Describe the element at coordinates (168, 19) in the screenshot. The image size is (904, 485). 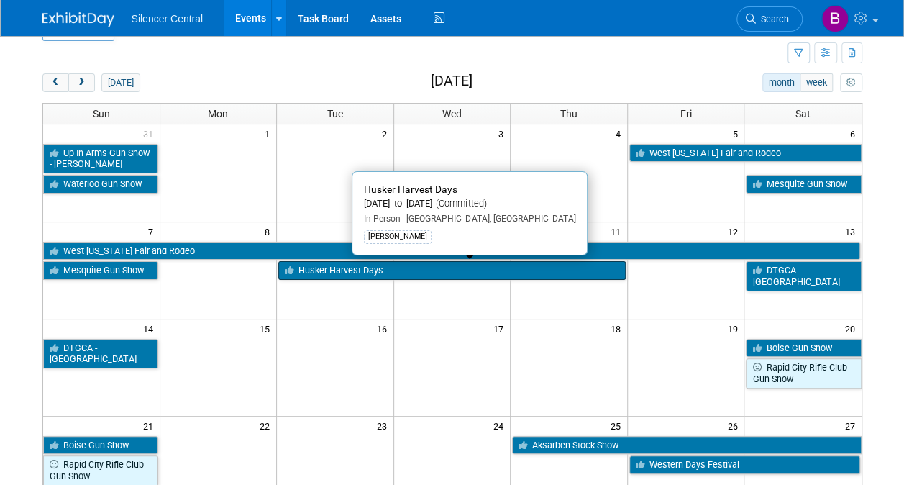
I see `span: Silencer Central` at that location.